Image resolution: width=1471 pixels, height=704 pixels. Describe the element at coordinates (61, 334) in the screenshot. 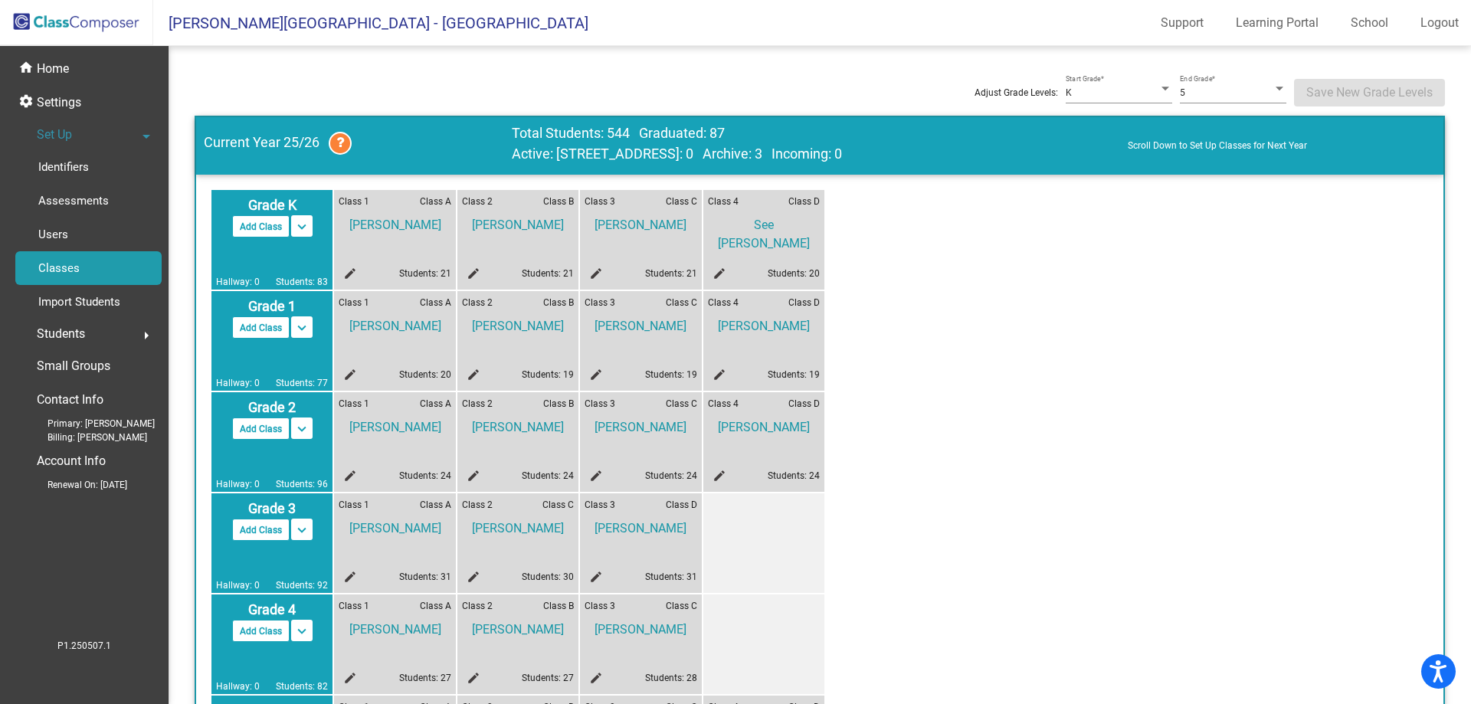

I see `span: Students` at that location.